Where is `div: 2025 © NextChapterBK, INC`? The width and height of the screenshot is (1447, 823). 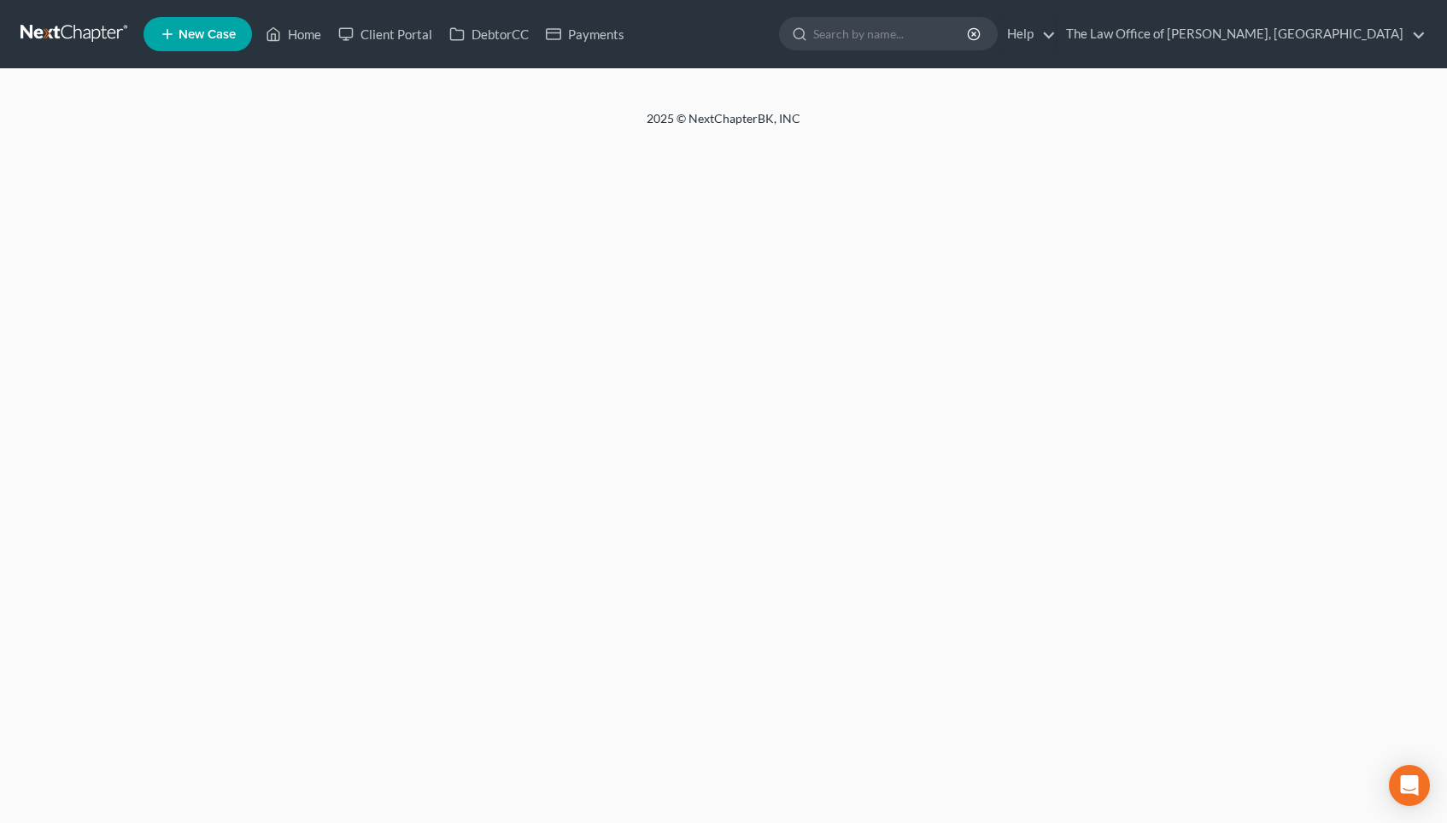
div: 2025 © NextChapterBK, INC is located at coordinates (724, 126).